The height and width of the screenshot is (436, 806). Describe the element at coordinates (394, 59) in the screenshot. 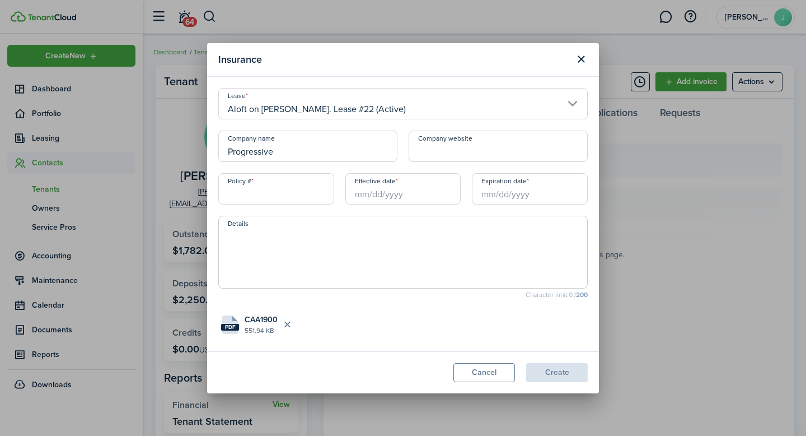

I see `modal-title: Insurance` at that location.